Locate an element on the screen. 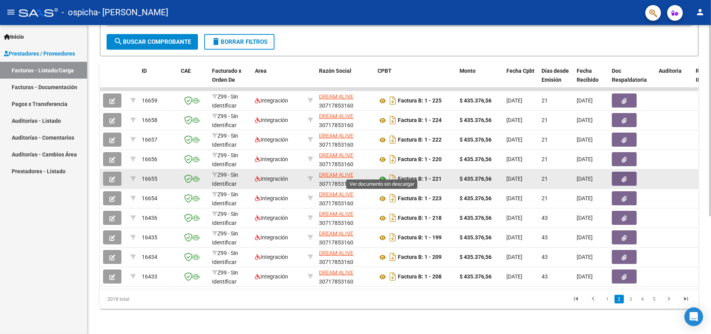 The width and height of the screenshot is (711, 334). span: Borrar Filtros is located at coordinates (239, 42).